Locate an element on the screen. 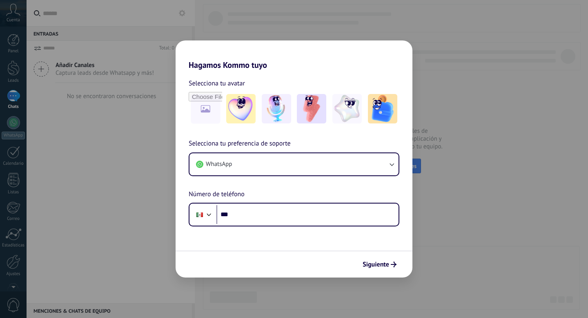 This screenshot has width=588, height=318. div: Mexico: + 52 is located at coordinates (200, 214).